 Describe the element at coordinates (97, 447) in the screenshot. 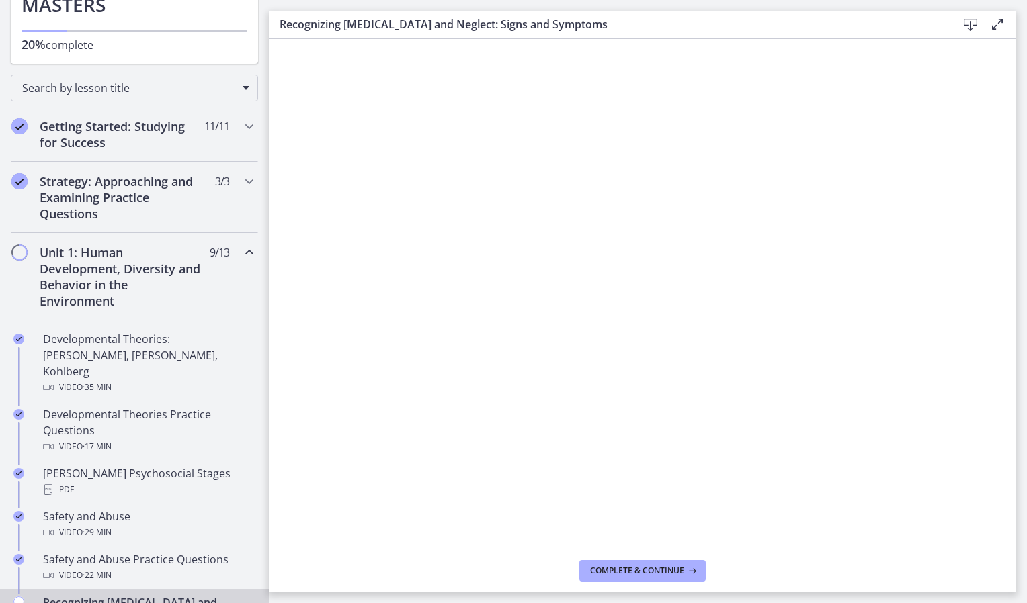

I see `span: · 17 min` at that location.